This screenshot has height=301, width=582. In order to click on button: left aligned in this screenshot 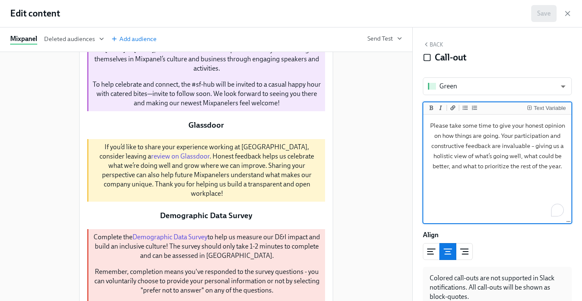, I will do `click(431, 252)`.